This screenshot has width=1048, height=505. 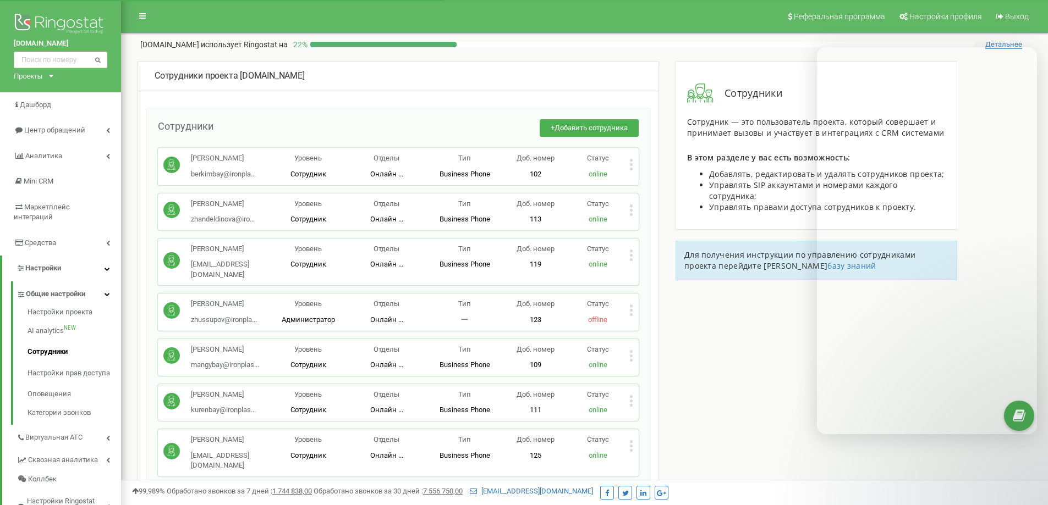 I want to click on p: 123, so click(x=535, y=320).